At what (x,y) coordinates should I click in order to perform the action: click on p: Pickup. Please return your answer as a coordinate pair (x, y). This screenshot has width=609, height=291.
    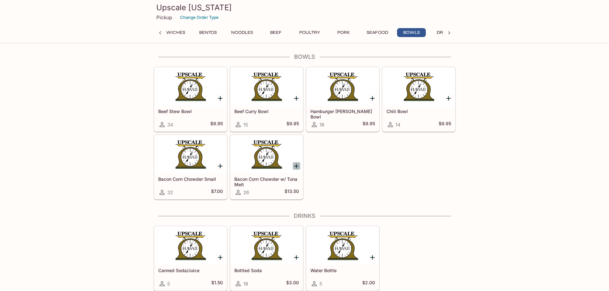
    Looking at the image, I should click on (164, 17).